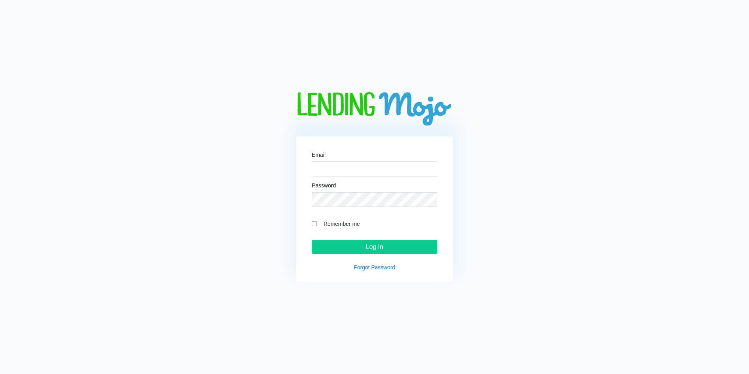 The height and width of the screenshot is (374, 749). What do you see at coordinates (374, 109) in the screenshot?
I see `img: logo-big.png` at bounding box center [374, 109].